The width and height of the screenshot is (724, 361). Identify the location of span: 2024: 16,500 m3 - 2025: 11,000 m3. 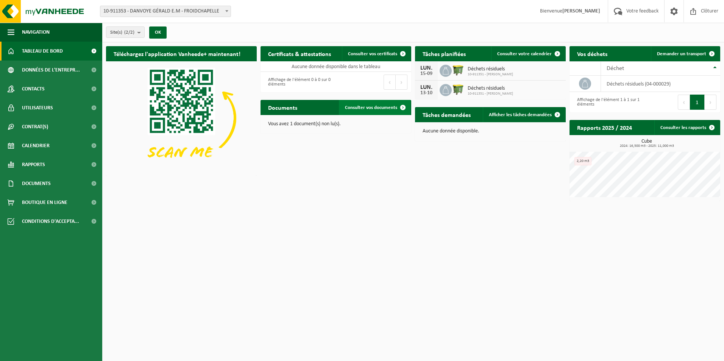
(647, 146).